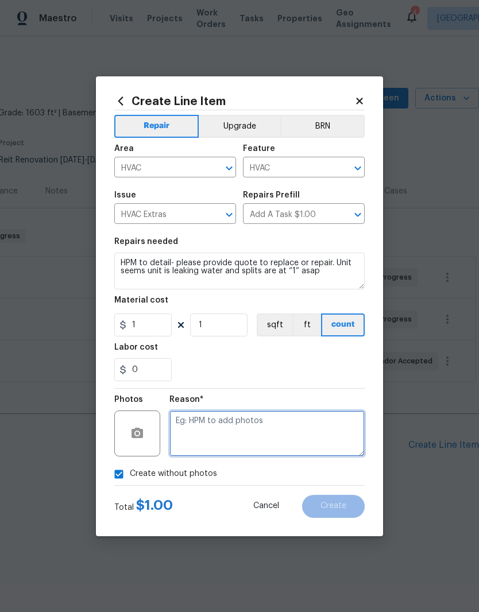  Describe the element at coordinates (343, 325) in the screenshot. I see `button: count` at that location.